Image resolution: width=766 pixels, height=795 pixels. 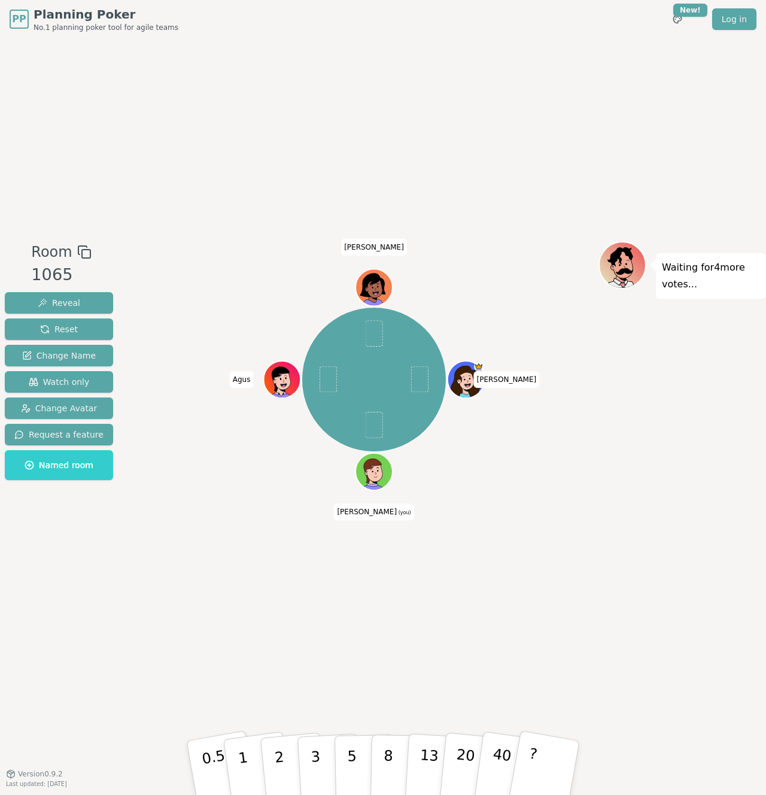 I want to click on a: PPPlanning PokerNo.1 planning poker tool for agile teams, so click(x=94, y=19).